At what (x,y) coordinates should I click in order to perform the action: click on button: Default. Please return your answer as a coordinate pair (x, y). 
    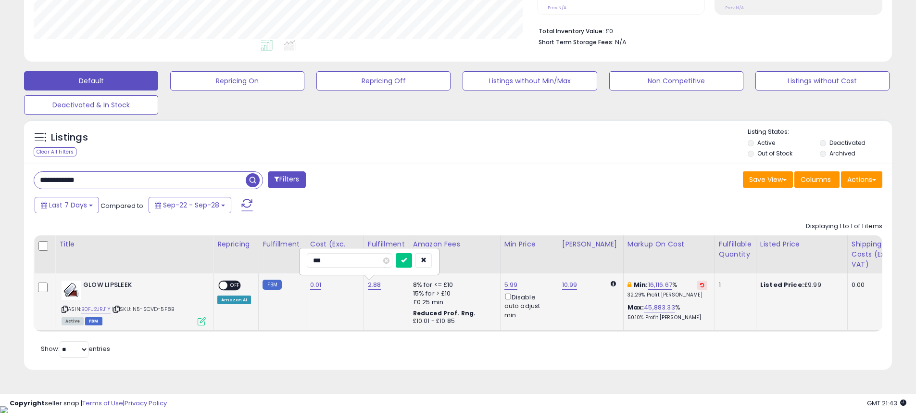
    Looking at the image, I should click on (91, 81).